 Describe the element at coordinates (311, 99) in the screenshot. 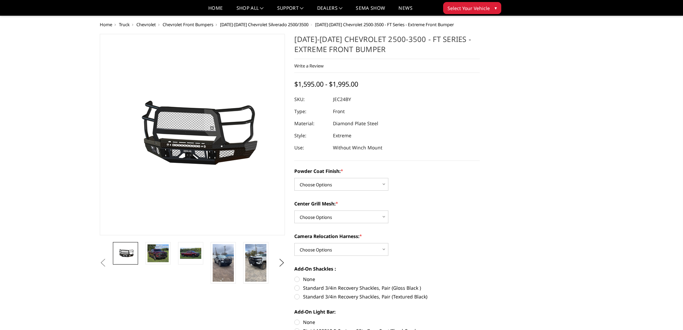

I see `dt: SKU:` at that location.